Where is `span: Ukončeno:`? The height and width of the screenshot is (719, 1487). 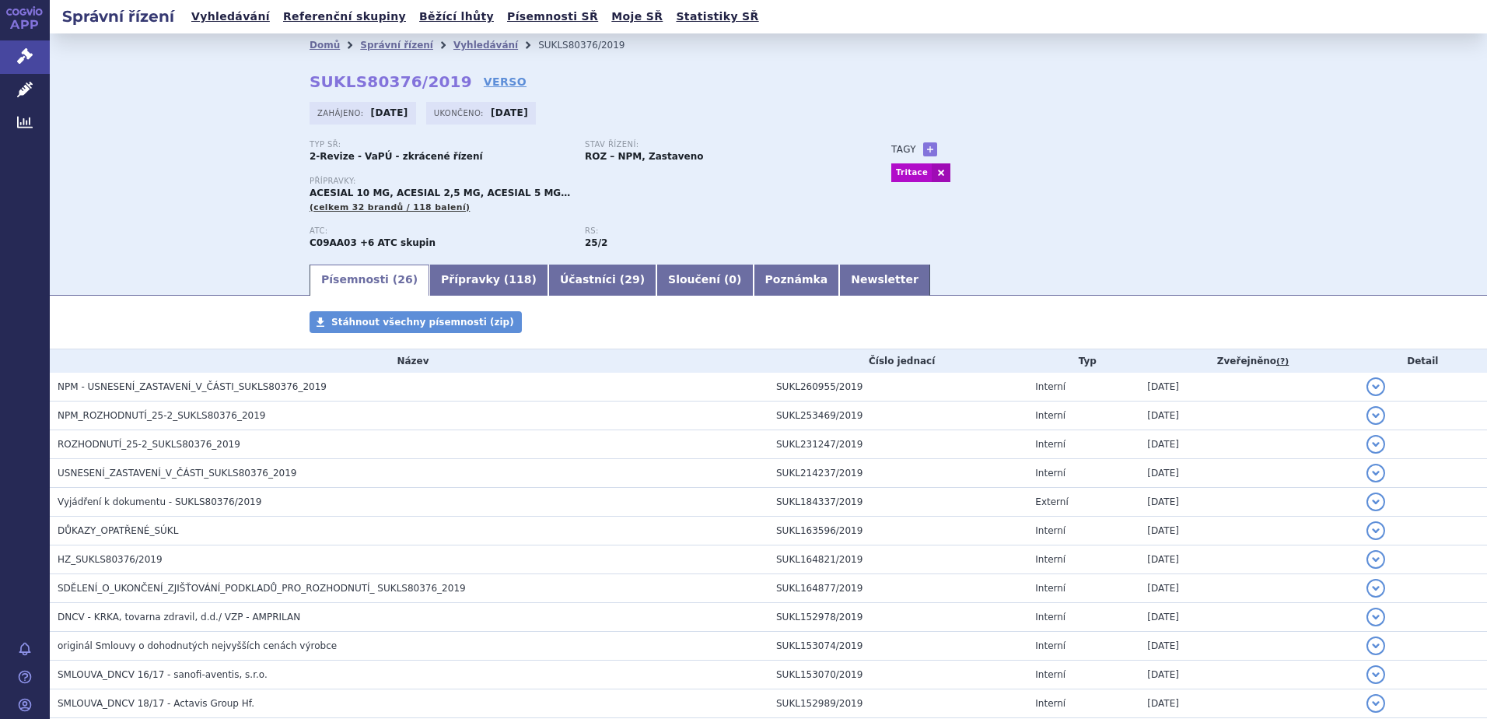
span: Ukončeno: is located at coordinates (460, 113).